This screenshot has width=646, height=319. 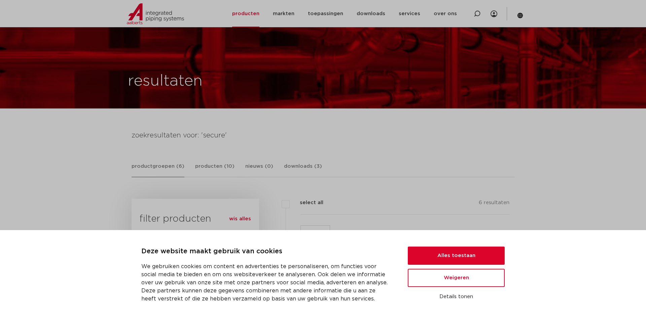 What do you see at coordinates (456, 255) in the screenshot?
I see `button: Alles toestaan` at bounding box center [456, 255].